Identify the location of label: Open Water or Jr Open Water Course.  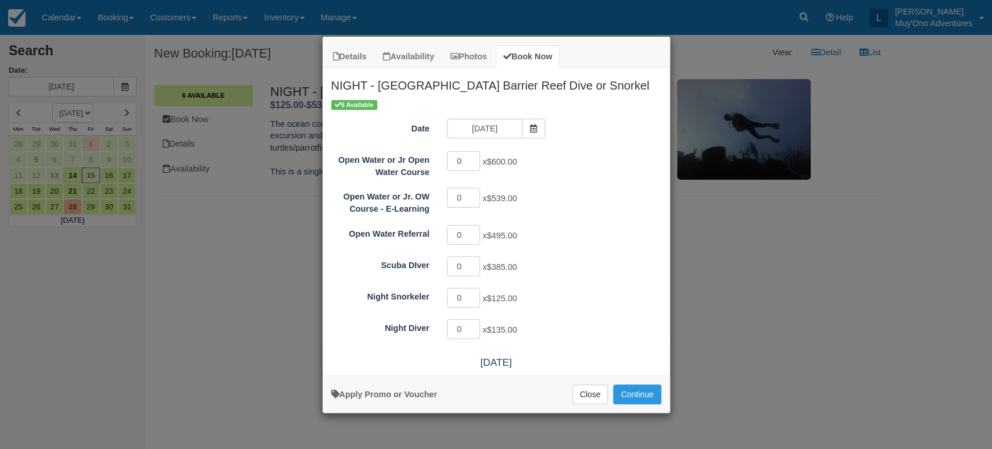
(380, 164).